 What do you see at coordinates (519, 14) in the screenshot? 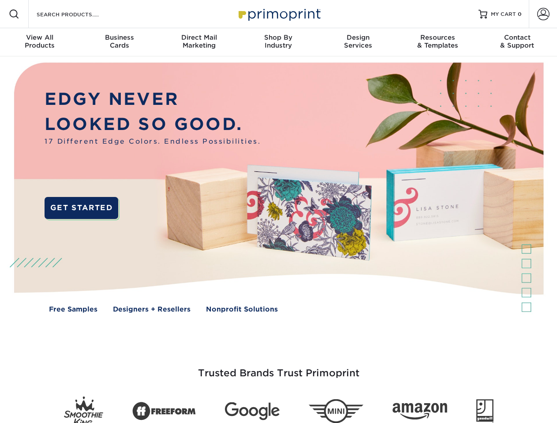
I see `span: 0` at bounding box center [519, 14].